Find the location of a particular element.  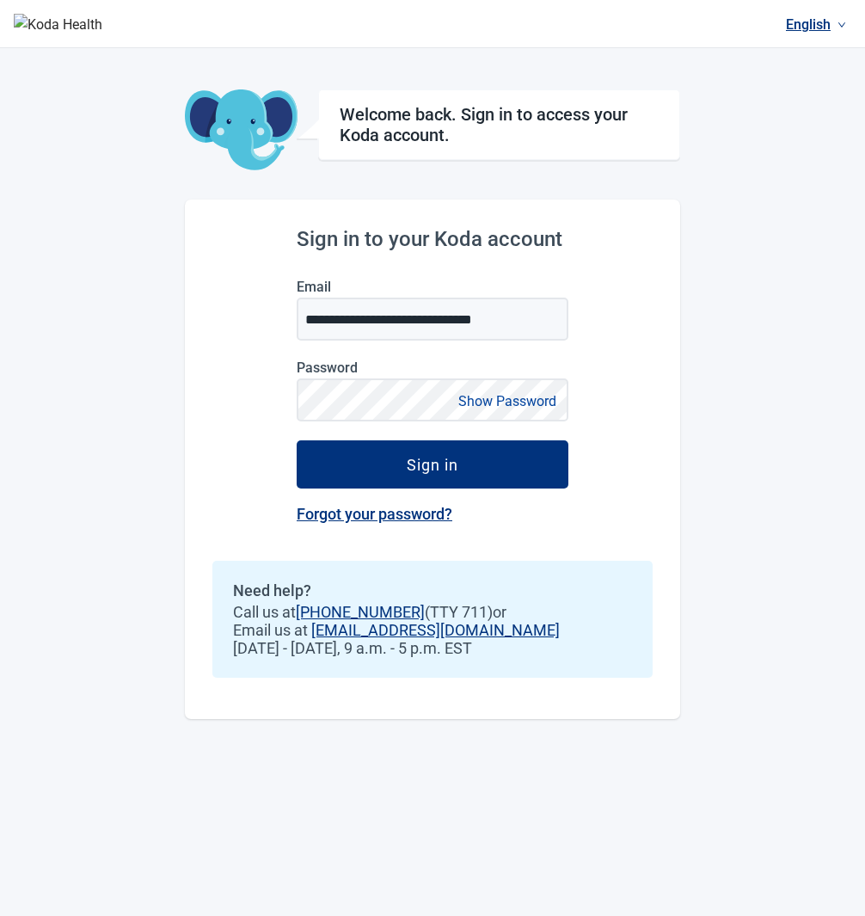

img: Koda Health is located at coordinates (58, 24).